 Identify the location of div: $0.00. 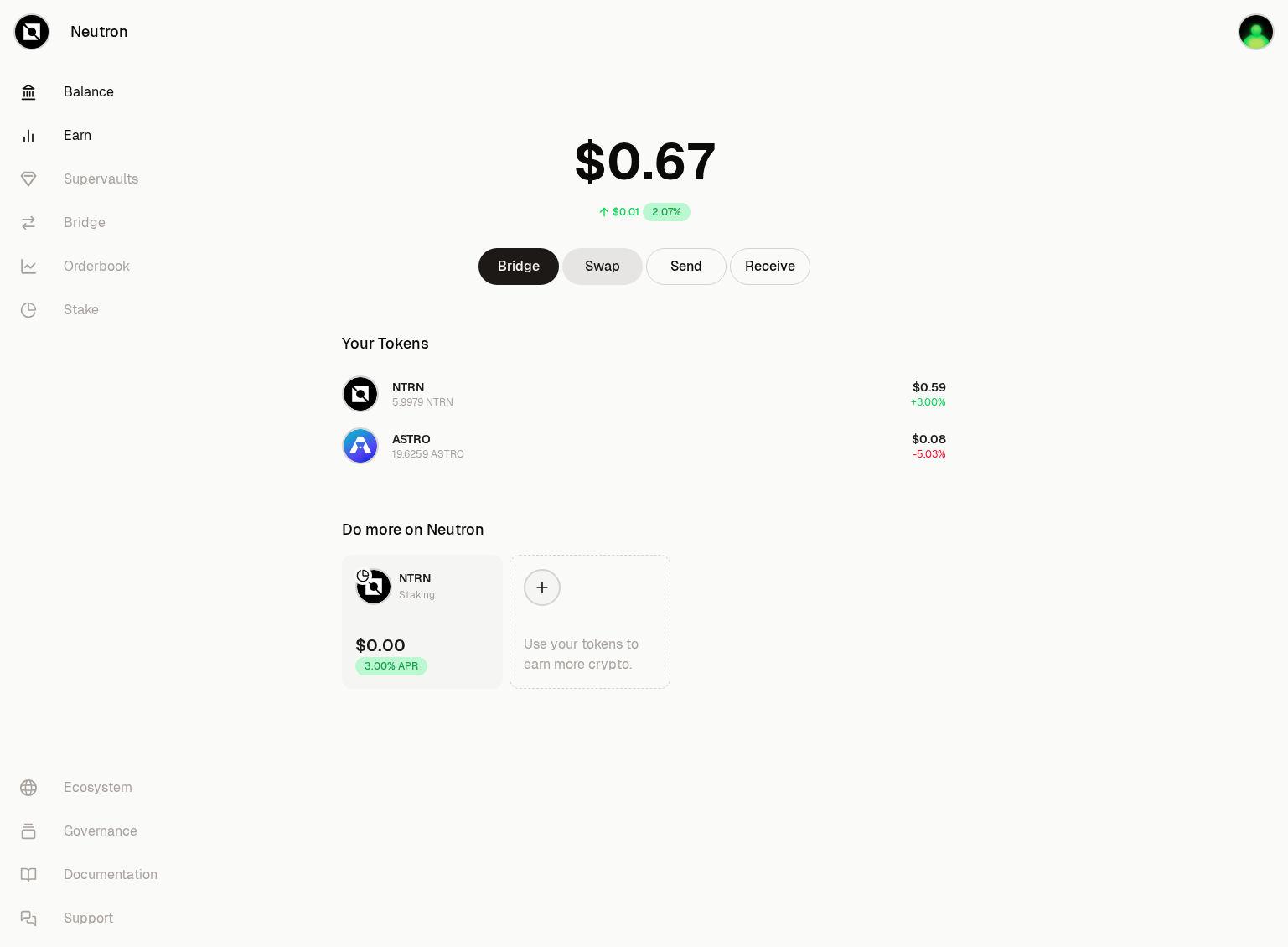
(381, 645).